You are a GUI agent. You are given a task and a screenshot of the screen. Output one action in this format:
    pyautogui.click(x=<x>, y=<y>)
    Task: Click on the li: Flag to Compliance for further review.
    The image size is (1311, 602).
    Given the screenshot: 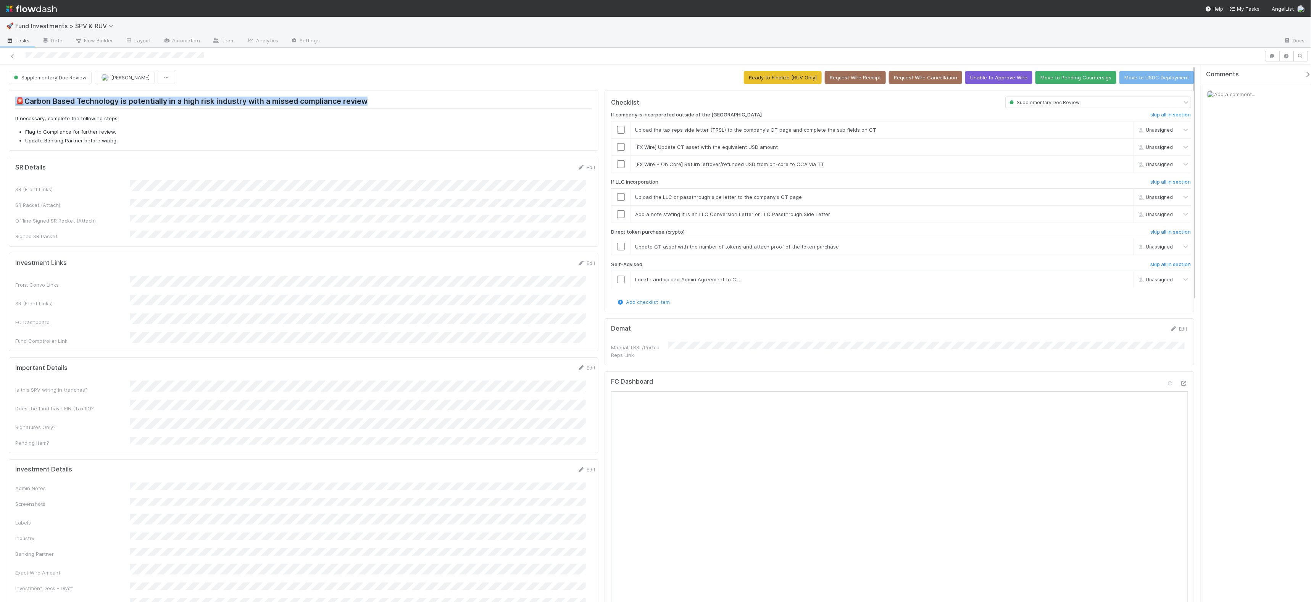 What is the action you would take?
    pyautogui.click(x=308, y=132)
    